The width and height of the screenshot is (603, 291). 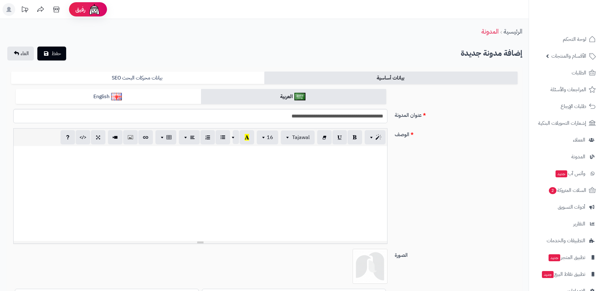 I want to click on a: English, so click(x=108, y=97).